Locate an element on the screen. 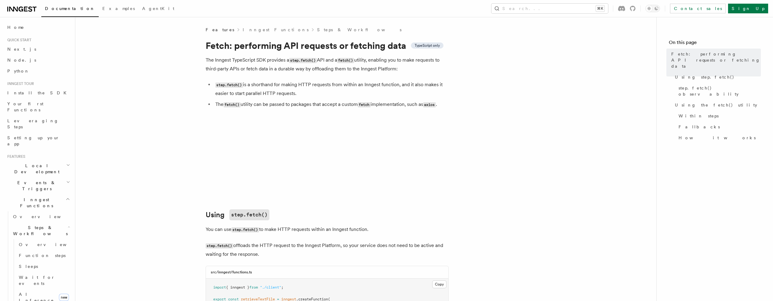 The width and height of the screenshot is (773, 301). span: Quick start is located at coordinates (18, 40).